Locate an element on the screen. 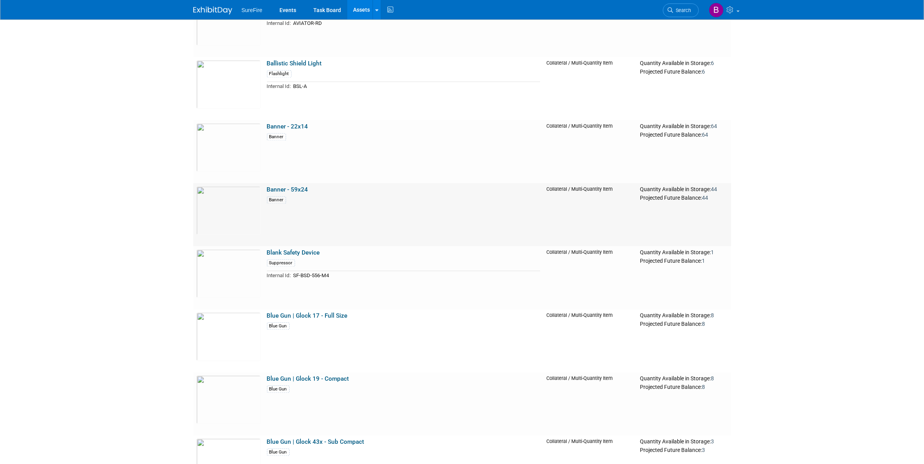 The width and height of the screenshot is (924, 464). a: Blue Gun | Glock 19 - Compact is located at coordinates (308, 379).